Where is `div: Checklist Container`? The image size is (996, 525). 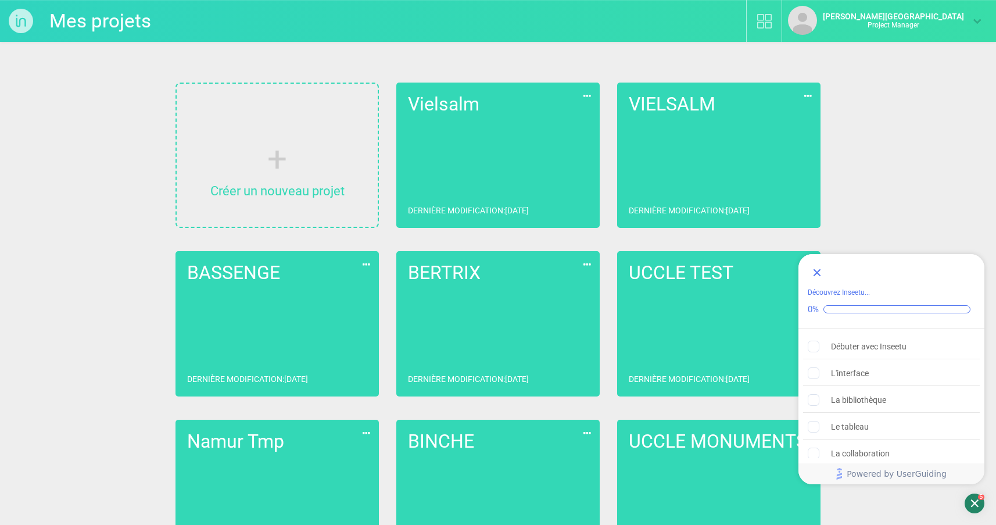 div: Checklist Container is located at coordinates (891, 369).